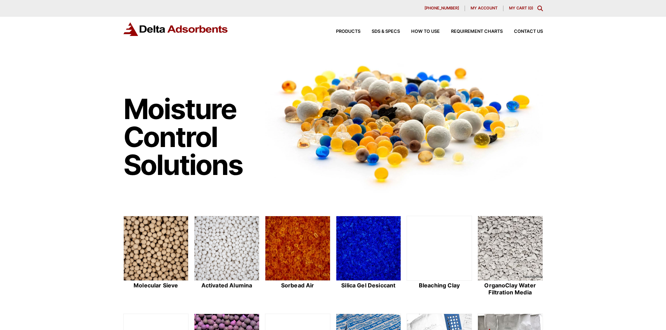 This screenshot has height=330, width=666. Describe the element at coordinates (191, 137) in the screenshot. I see `h1: Moisture Control Solutions` at that location.